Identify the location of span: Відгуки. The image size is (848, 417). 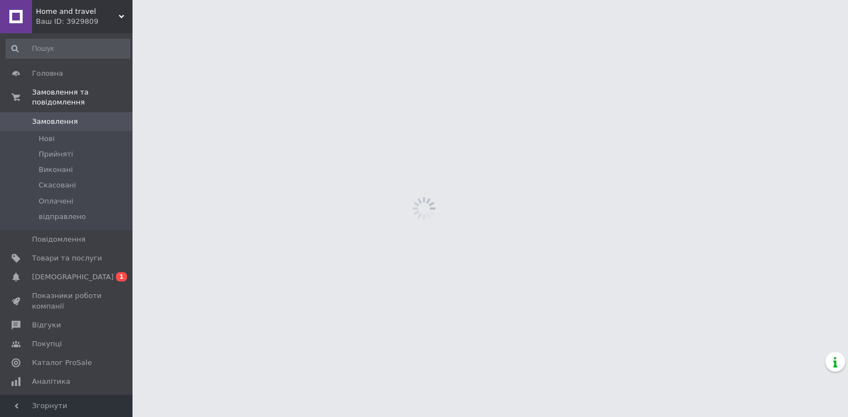
(46, 325).